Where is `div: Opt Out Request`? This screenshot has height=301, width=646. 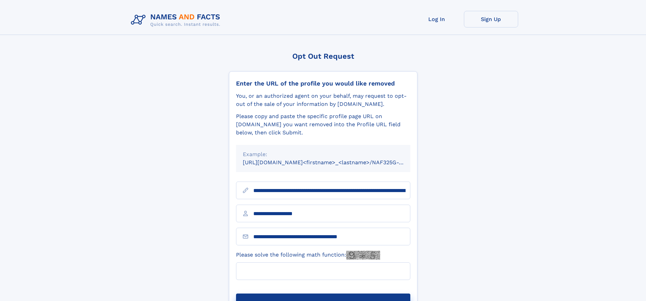
div: Opt Out Request is located at coordinates (323, 56).